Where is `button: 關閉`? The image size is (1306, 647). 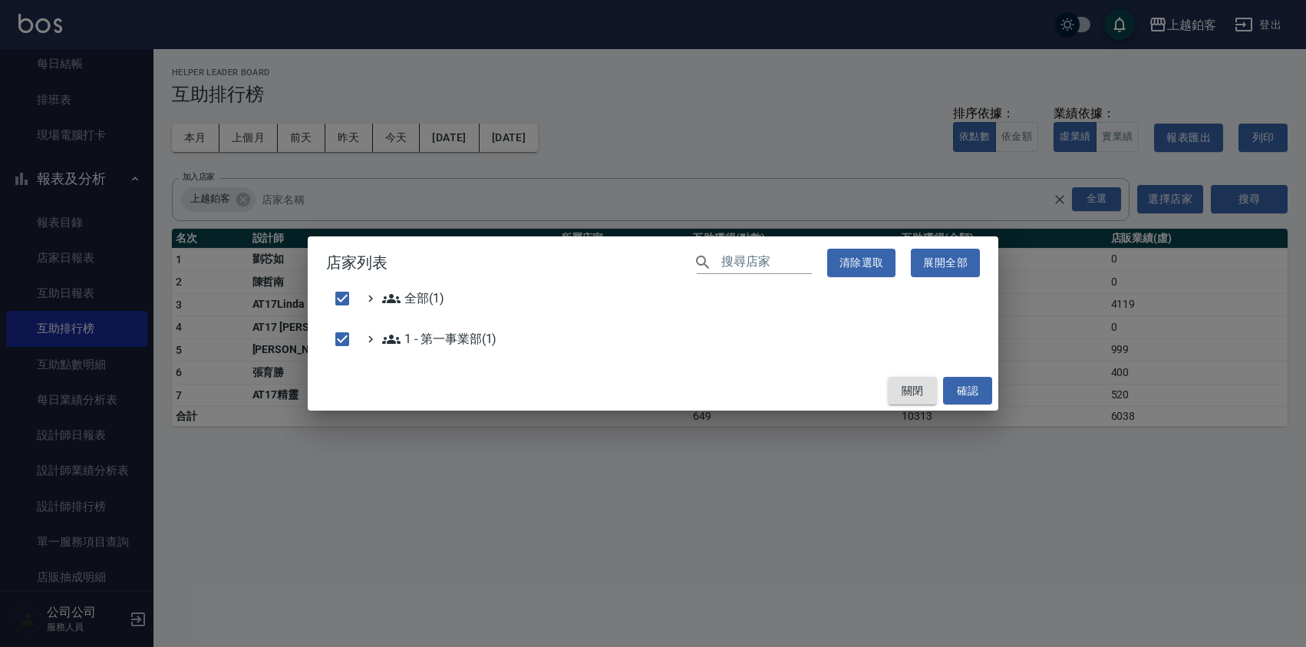
button: 關閉 is located at coordinates (912, 391).